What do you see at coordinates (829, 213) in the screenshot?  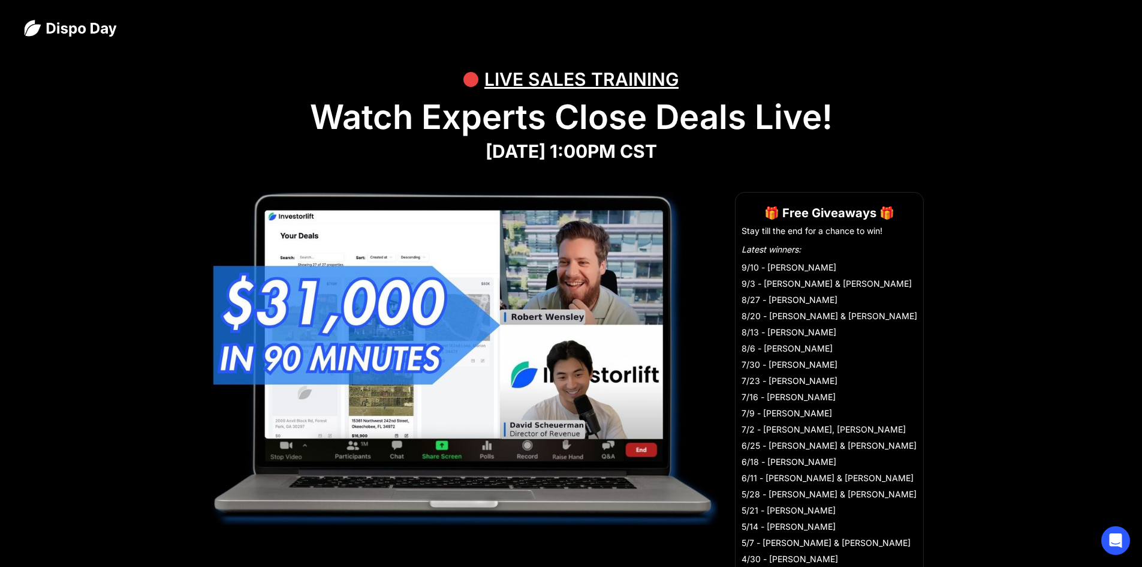 I see `strong: 🎁 Free Giveaways 🎁` at bounding box center [829, 213].